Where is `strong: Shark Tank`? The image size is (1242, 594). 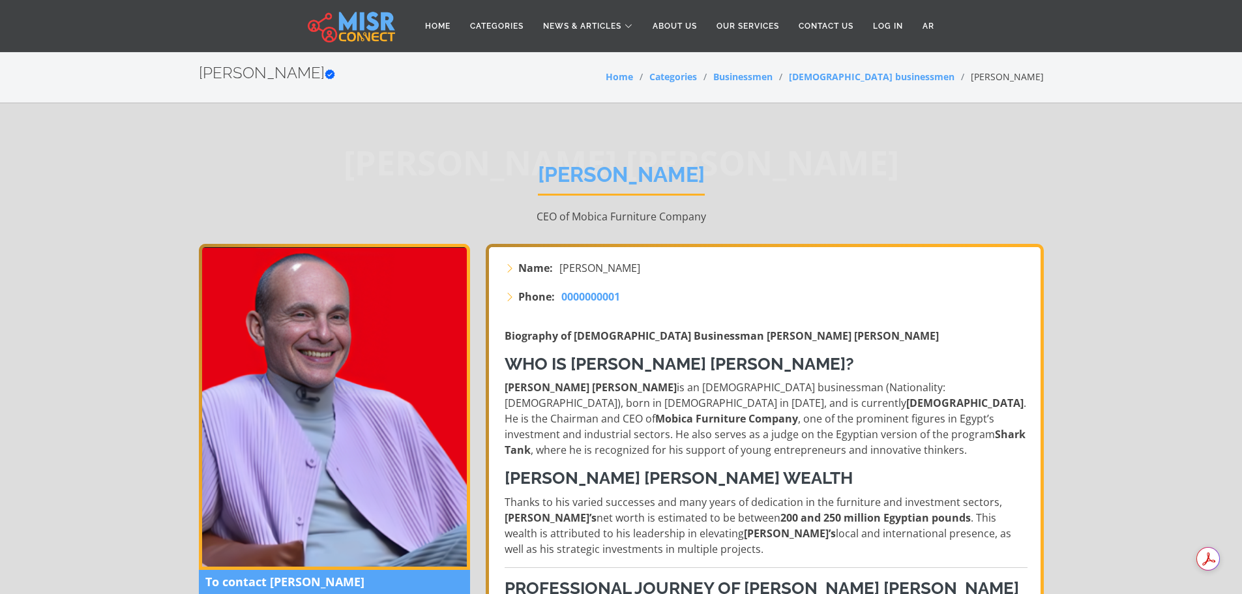
strong: Shark Tank is located at coordinates (764, 442).